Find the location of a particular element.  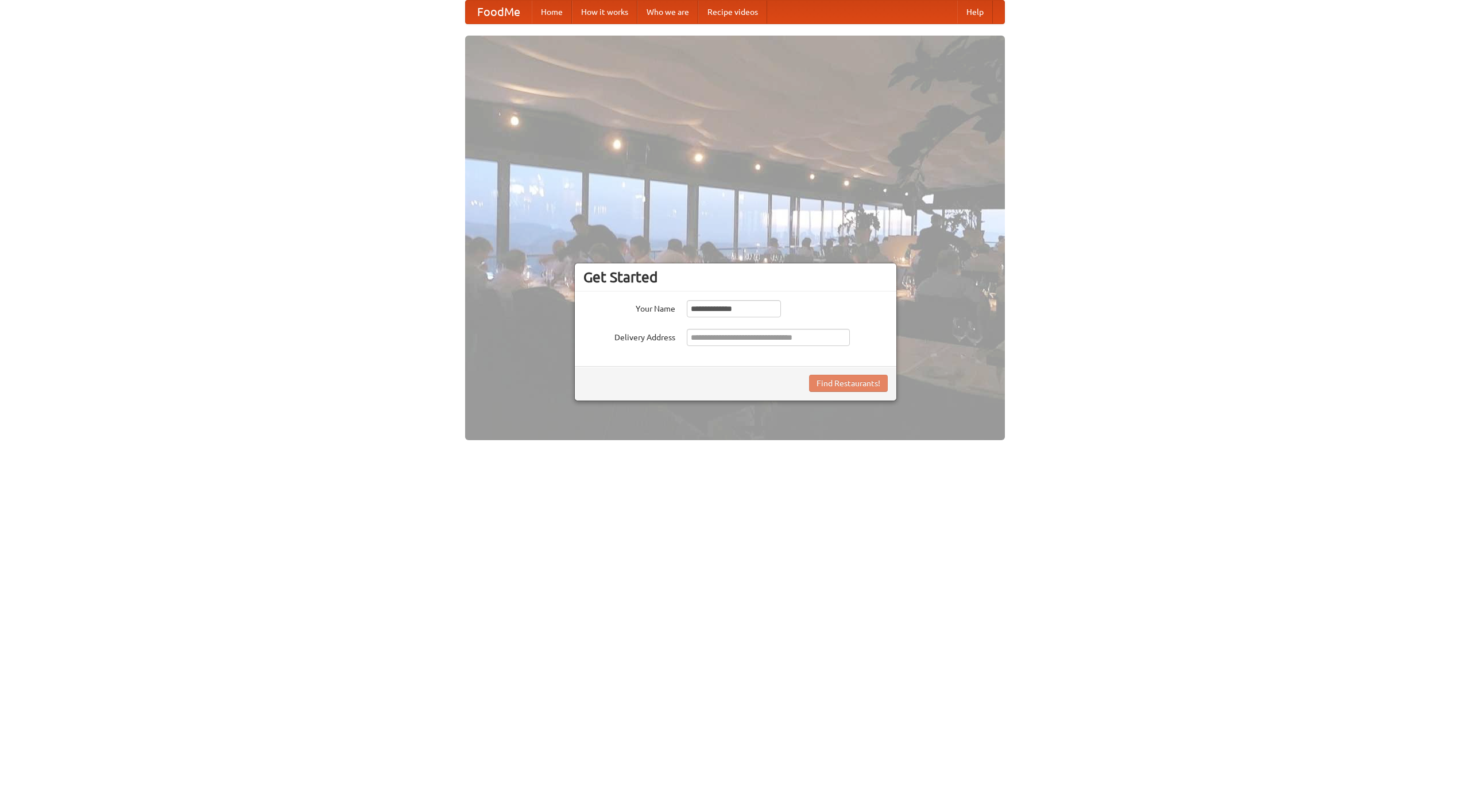

a: Recipe videos is located at coordinates (733, 12).